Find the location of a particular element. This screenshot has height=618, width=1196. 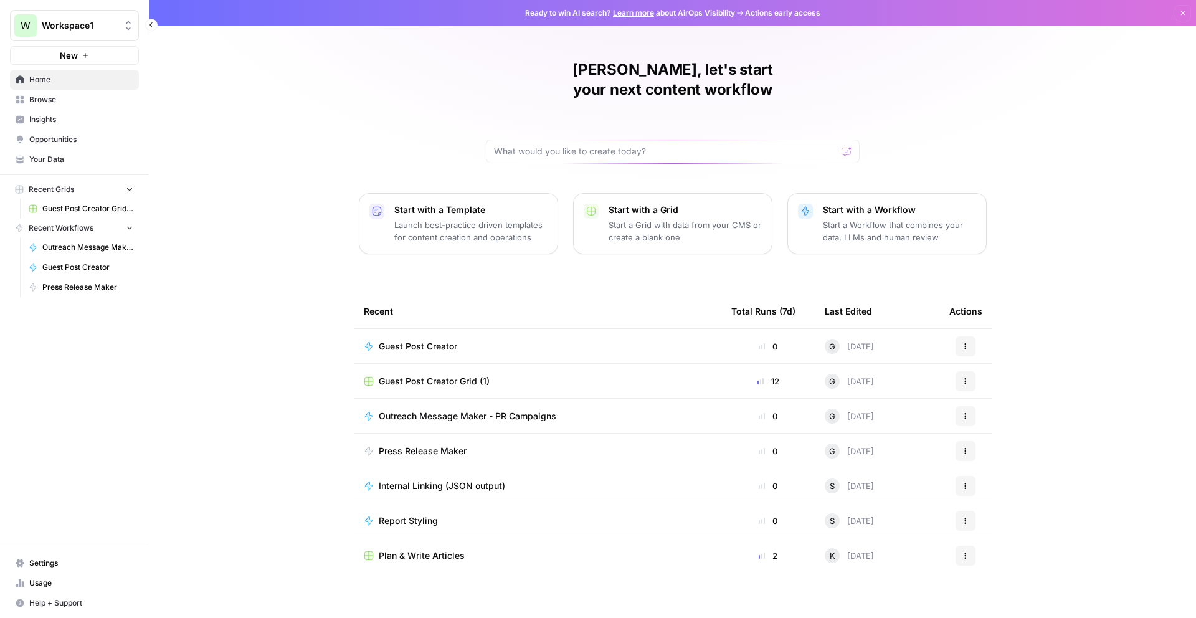

a: Opportunities is located at coordinates (74, 140).